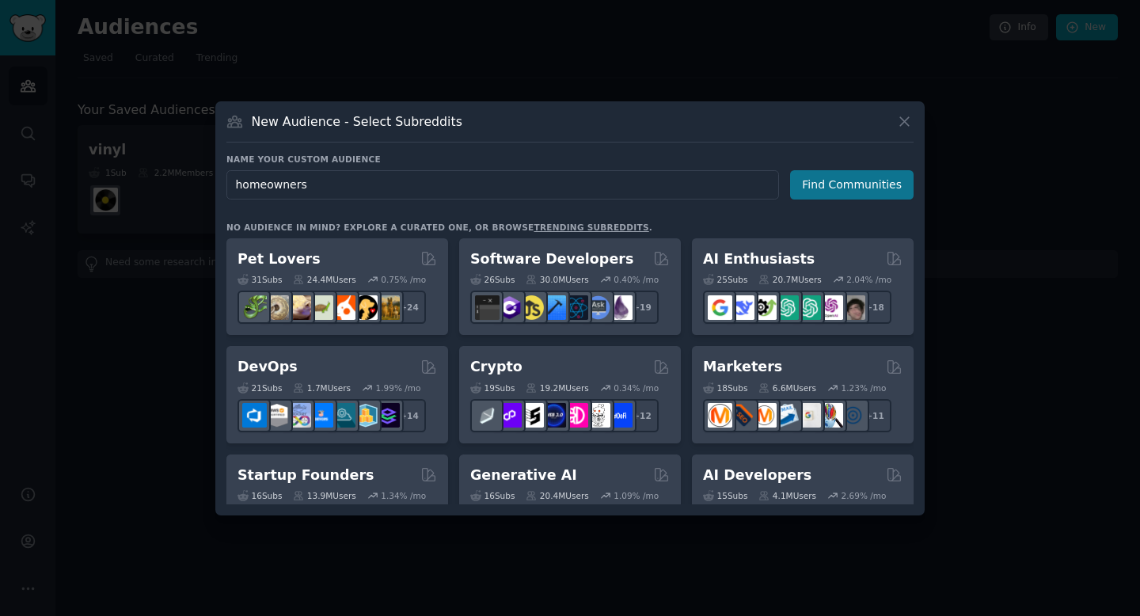 The image size is (1140, 616). What do you see at coordinates (635, 495) in the screenshot?
I see `div: 1.09 % /mo` at bounding box center [635, 495].